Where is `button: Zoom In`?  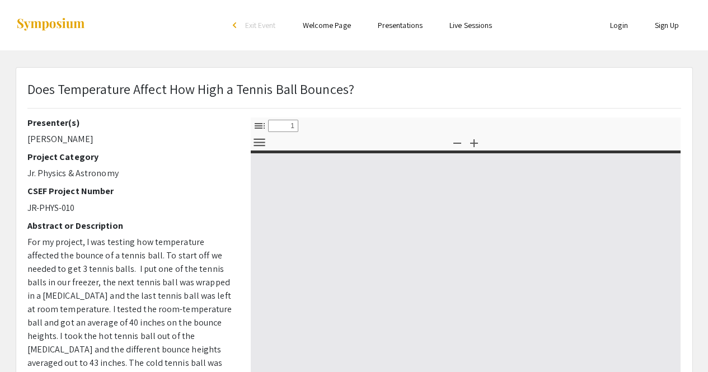
button: Zoom In is located at coordinates (474, 142).